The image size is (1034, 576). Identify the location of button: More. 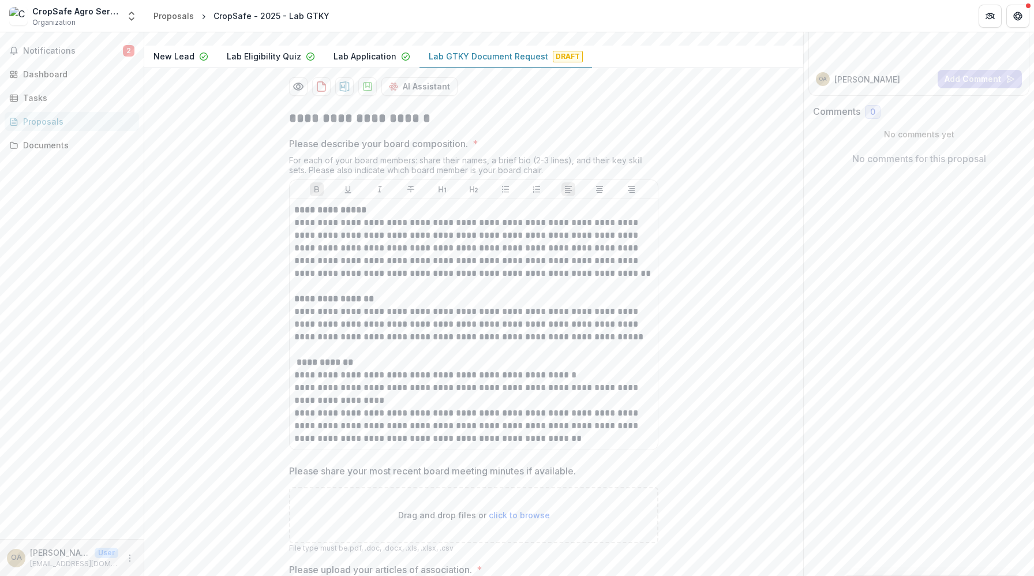
(130, 558).